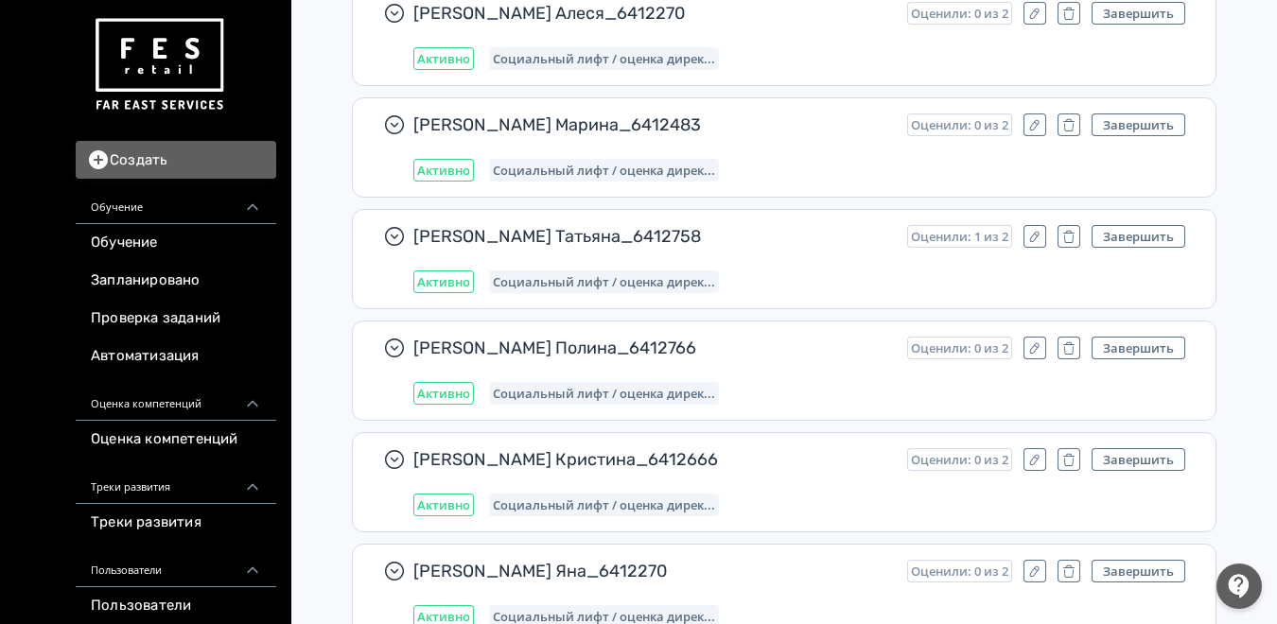 This screenshot has width=1277, height=624. Describe the element at coordinates (176, 482) in the screenshot. I see `div: Треки развития` at that location.